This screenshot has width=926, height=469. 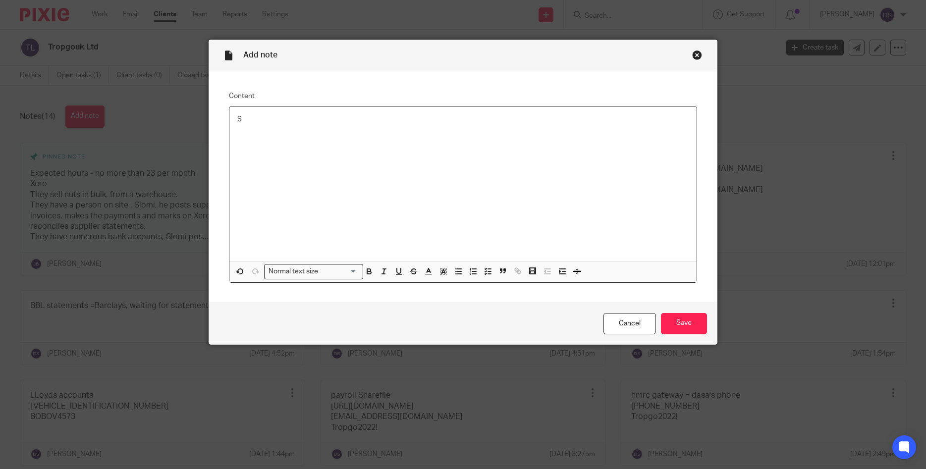 What do you see at coordinates (463, 119) in the screenshot?
I see `p: S` at bounding box center [463, 119].